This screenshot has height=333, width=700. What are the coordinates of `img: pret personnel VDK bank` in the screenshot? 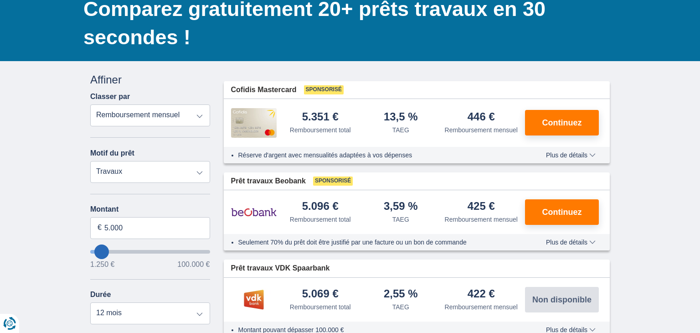 It's located at (254, 300).